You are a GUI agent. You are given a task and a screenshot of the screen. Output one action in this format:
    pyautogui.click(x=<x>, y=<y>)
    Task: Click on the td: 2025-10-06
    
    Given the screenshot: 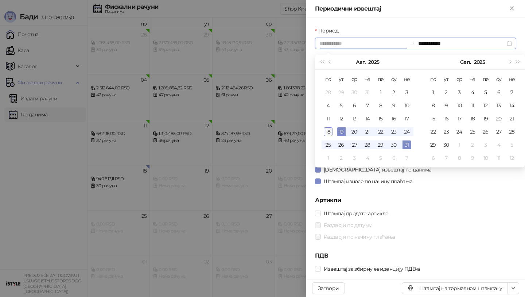 What is the action you would take?
    pyautogui.click(x=433, y=158)
    